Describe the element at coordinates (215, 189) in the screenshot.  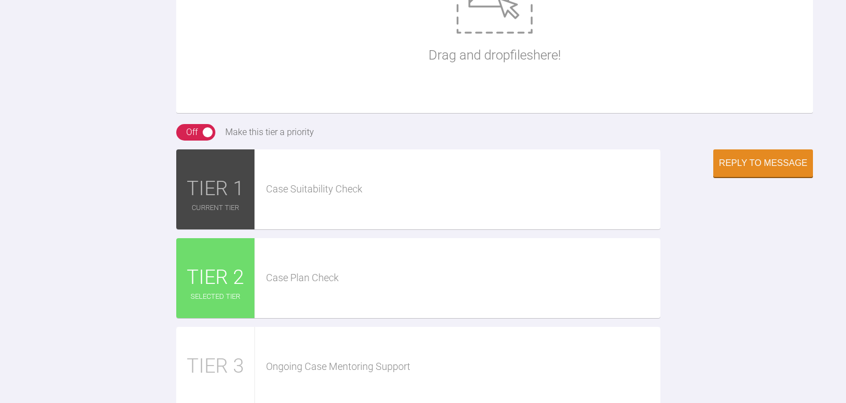
I see `span: TIER 1` at that location.